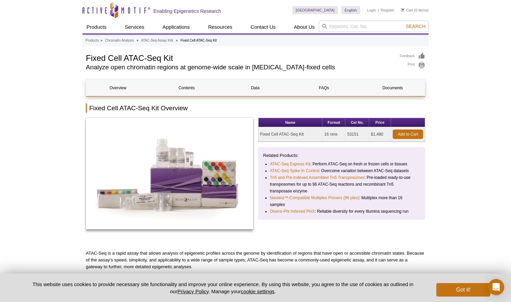 The image size is (511, 302). Describe the element at coordinates (412, 56) in the screenshot. I see `a: Feedback` at that location.